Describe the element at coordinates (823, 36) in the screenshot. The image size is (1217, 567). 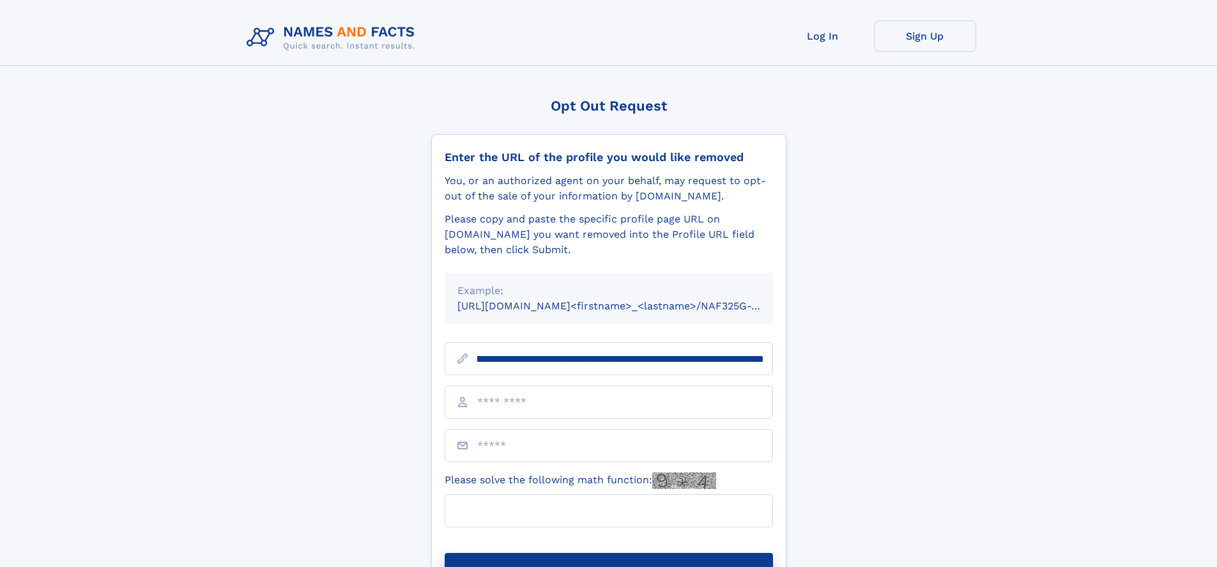
I see `a: Log In` at that location.